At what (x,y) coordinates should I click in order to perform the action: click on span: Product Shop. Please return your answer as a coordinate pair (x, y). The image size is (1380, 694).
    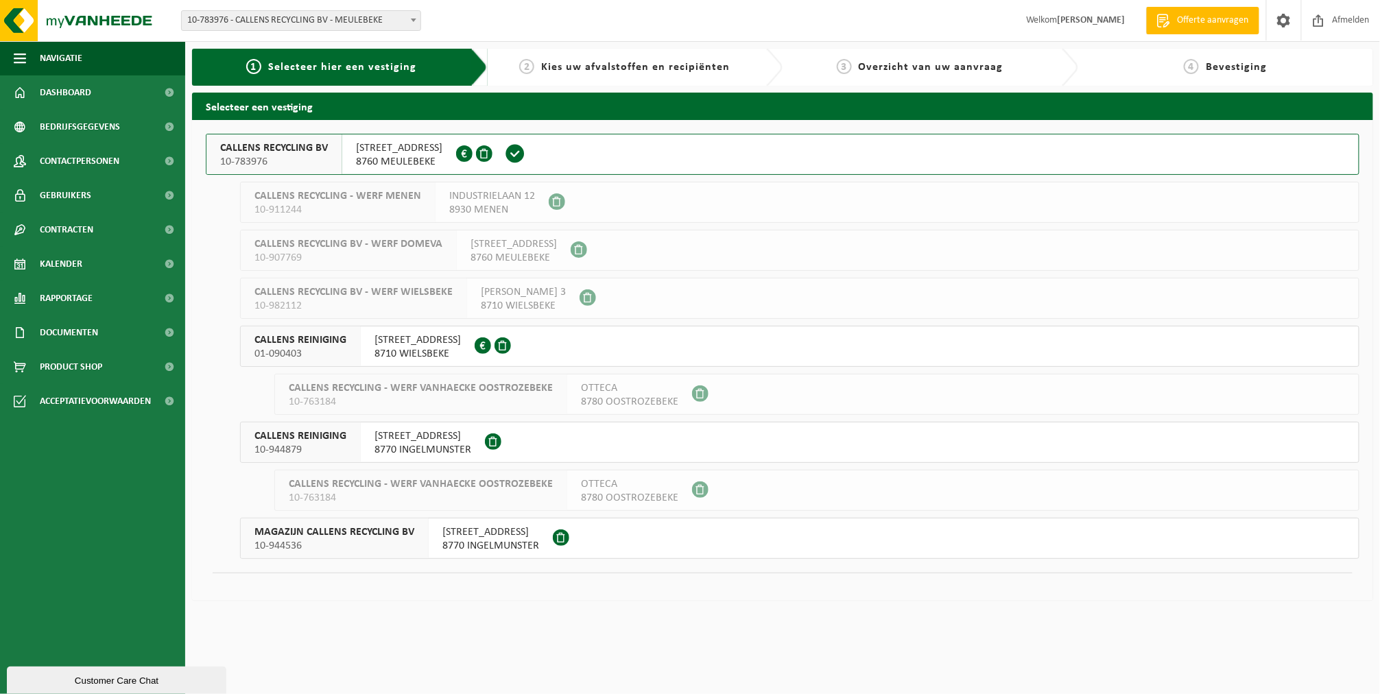
    Looking at the image, I should click on (71, 367).